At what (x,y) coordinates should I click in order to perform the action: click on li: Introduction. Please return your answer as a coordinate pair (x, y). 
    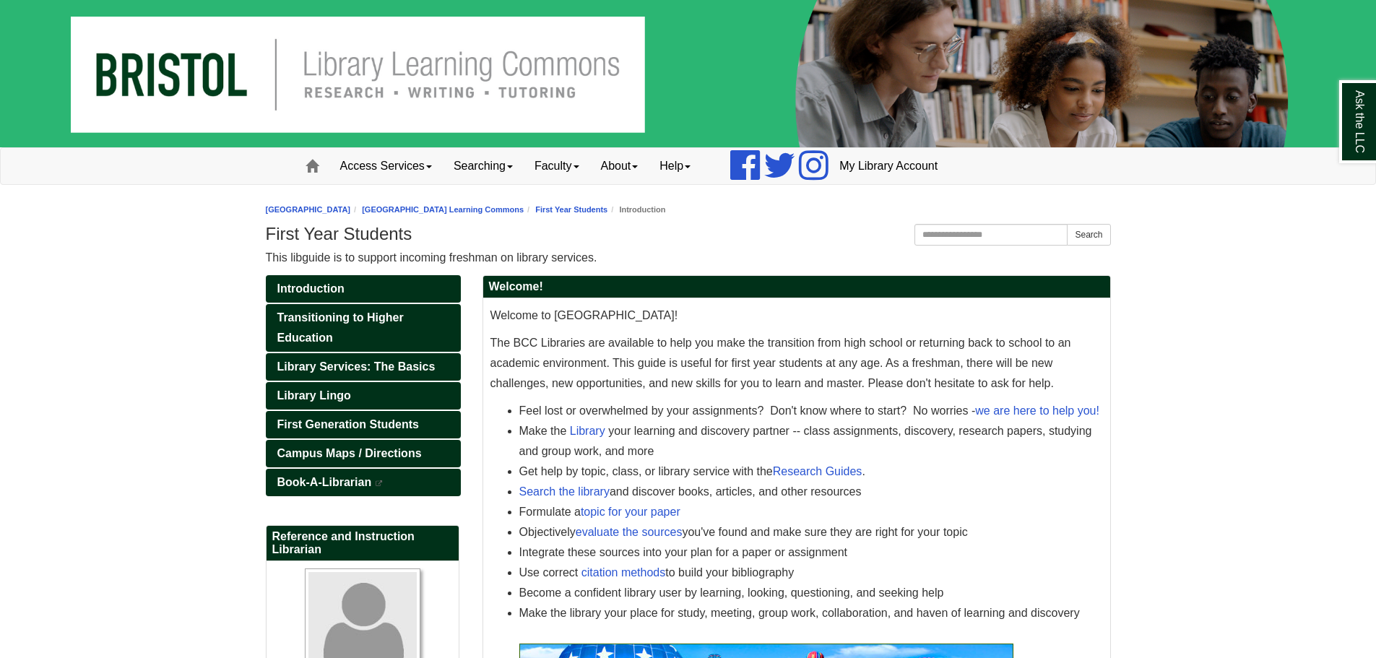
    Looking at the image, I should click on (636, 209).